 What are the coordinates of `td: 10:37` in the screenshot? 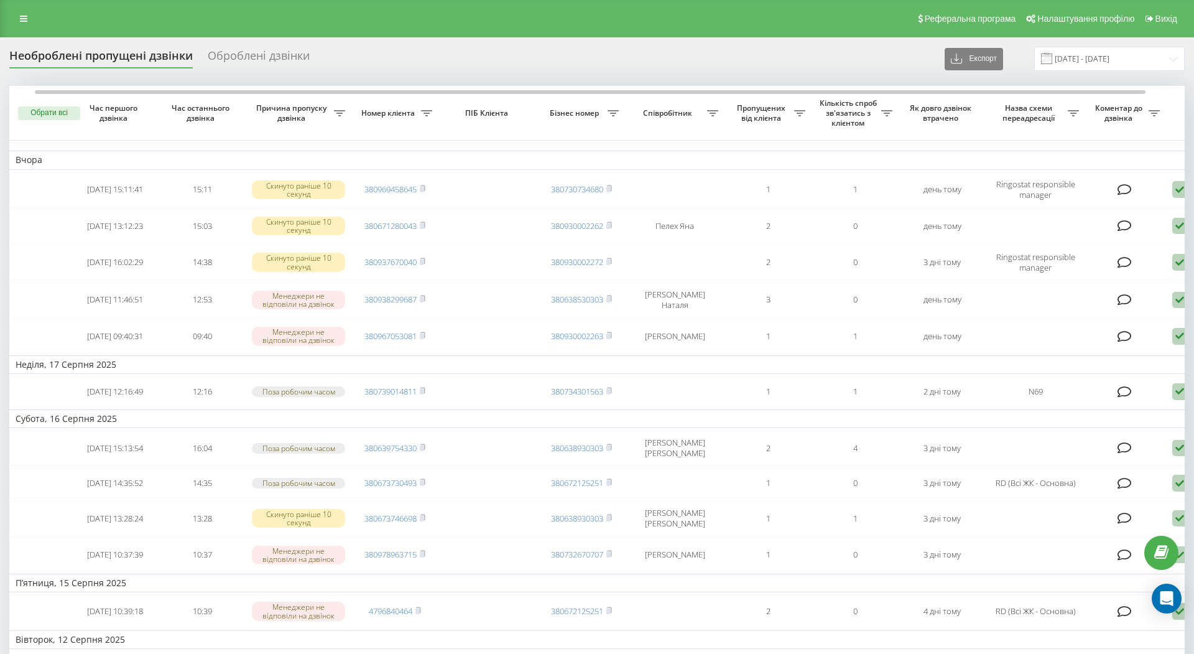 It's located at (202, 554).